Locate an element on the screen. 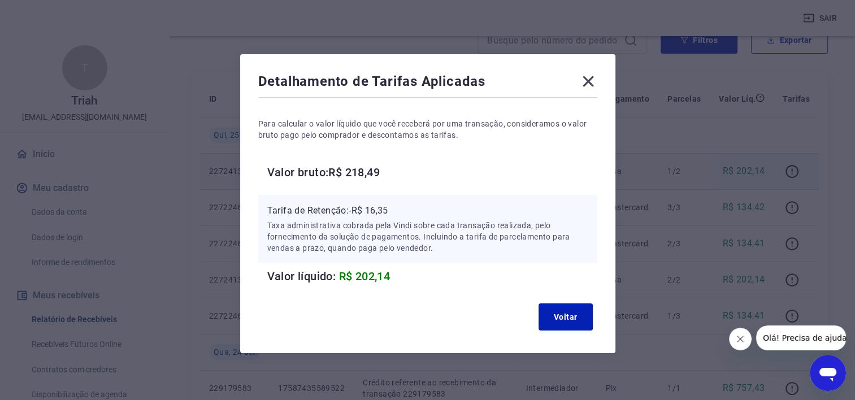 Image resolution: width=855 pixels, height=400 pixels. span: Olá! Precisa de ajuda? is located at coordinates (51, 12).